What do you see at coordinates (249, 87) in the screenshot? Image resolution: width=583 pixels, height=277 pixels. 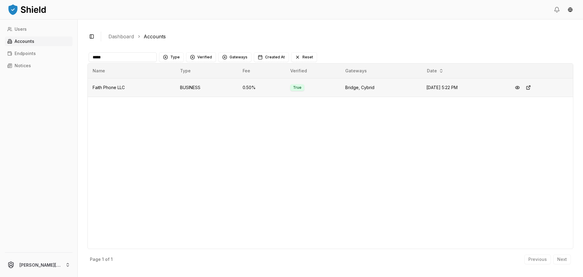 I see `span: 0.50 %` at bounding box center [249, 87].